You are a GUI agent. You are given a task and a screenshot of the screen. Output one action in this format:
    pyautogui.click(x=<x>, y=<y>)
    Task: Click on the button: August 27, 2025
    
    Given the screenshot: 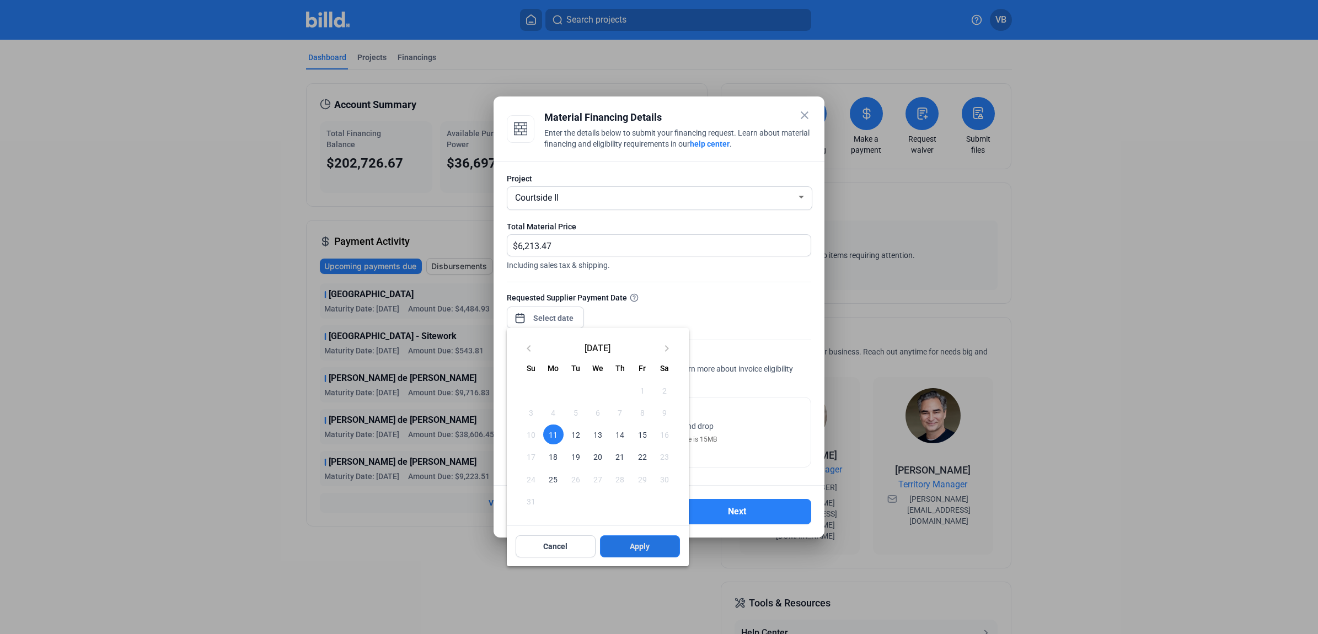 What is the action you would take?
    pyautogui.click(x=598, y=479)
    